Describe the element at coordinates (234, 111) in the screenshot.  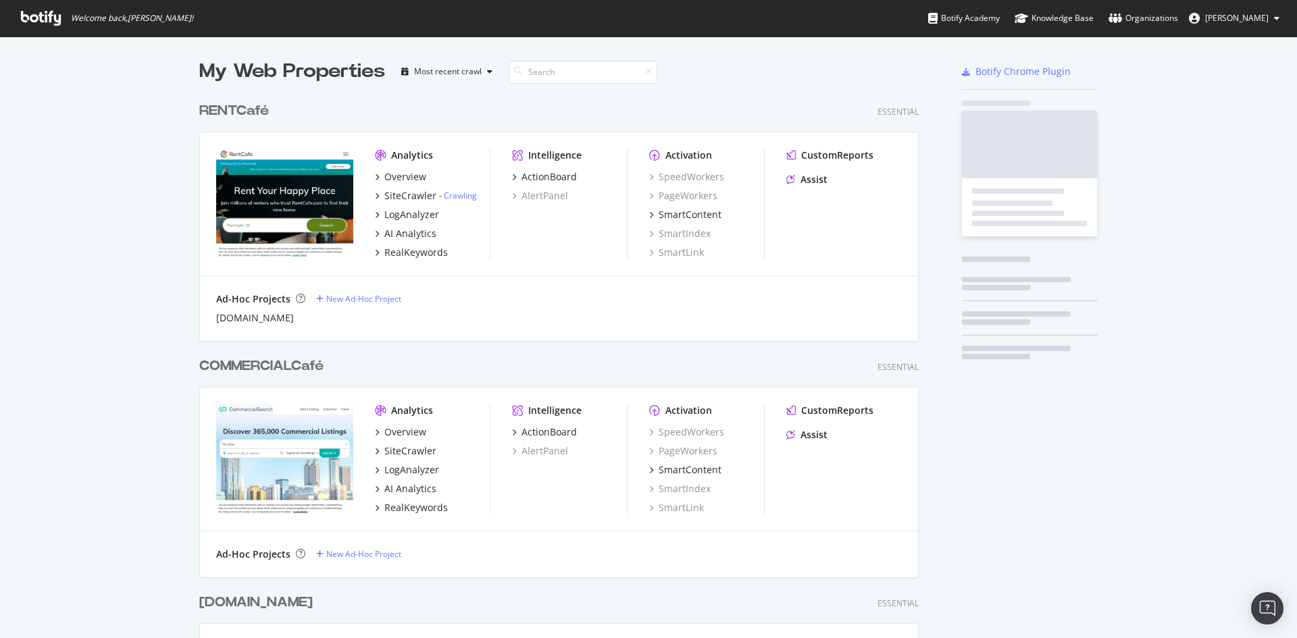
I see `div: RENTCafé` at that location.